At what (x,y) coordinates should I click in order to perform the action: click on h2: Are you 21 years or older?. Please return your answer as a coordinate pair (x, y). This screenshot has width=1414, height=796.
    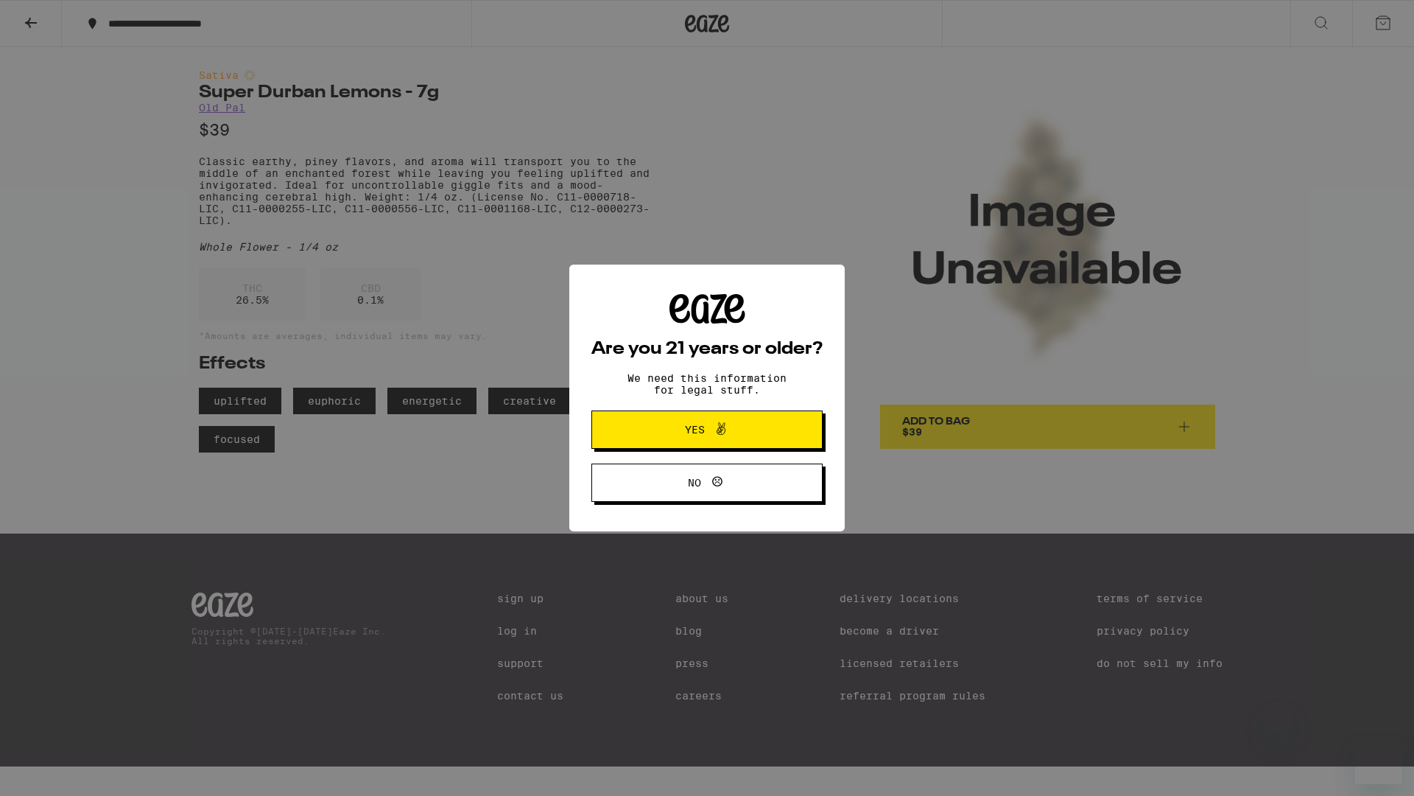
    Looking at the image, I should click on (707, 349).